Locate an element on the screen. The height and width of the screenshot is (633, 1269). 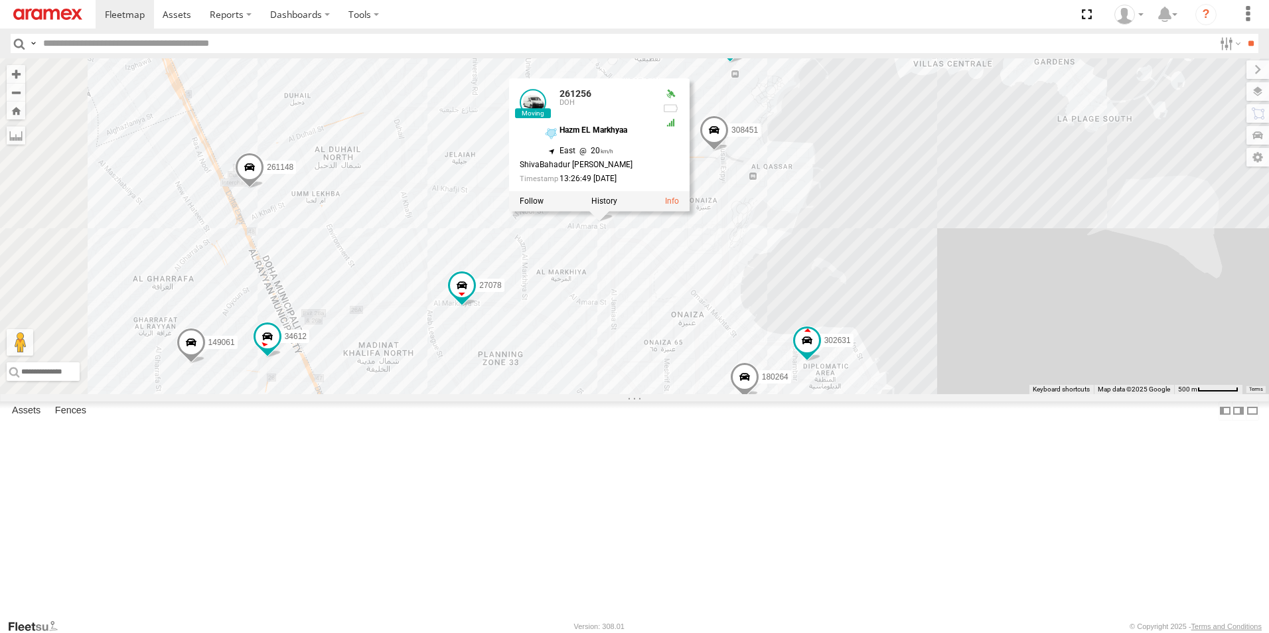
button: Drag Pegman onto the map to open Street View is located at coordinates (20, 343).